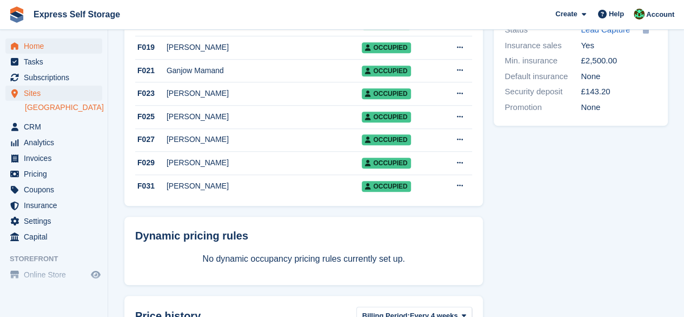 Image resolution: width=684 pixels, height=317 pixels. What do you see at coordinates (543, 30) in the screenshot?
I see `div: Status` at bounding box center [543, 30].